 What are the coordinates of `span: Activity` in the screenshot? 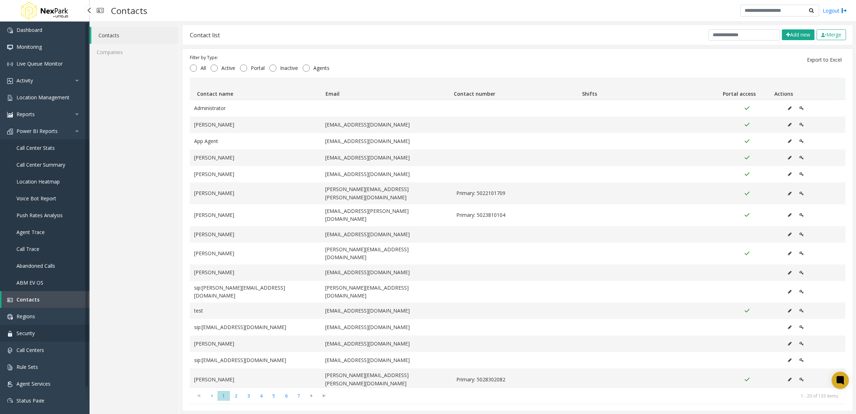 It's located at (25, 80).